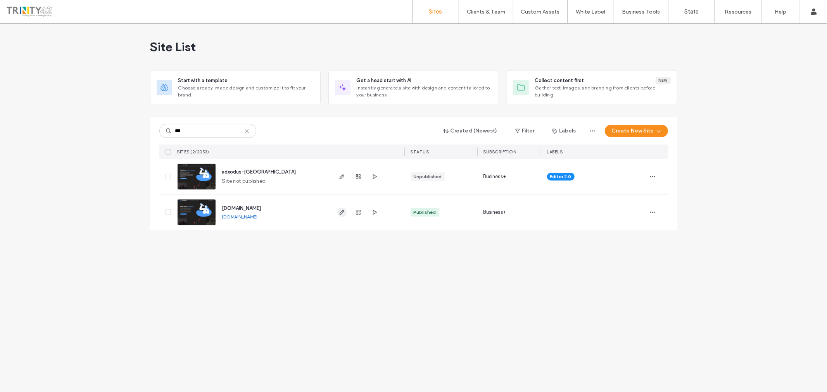  What do you see at coordinates (560, 81) in the screenshot?
I see `span: Collect content first` at bounding box center [560, 81].